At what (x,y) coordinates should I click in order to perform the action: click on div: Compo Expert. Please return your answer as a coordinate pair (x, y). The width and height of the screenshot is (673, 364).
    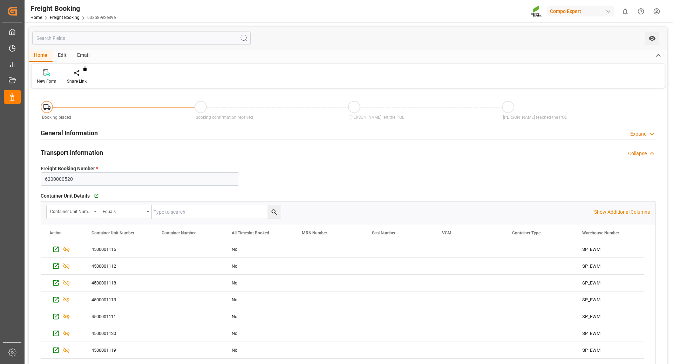
    Looking at the image, I should click on (580, 11).